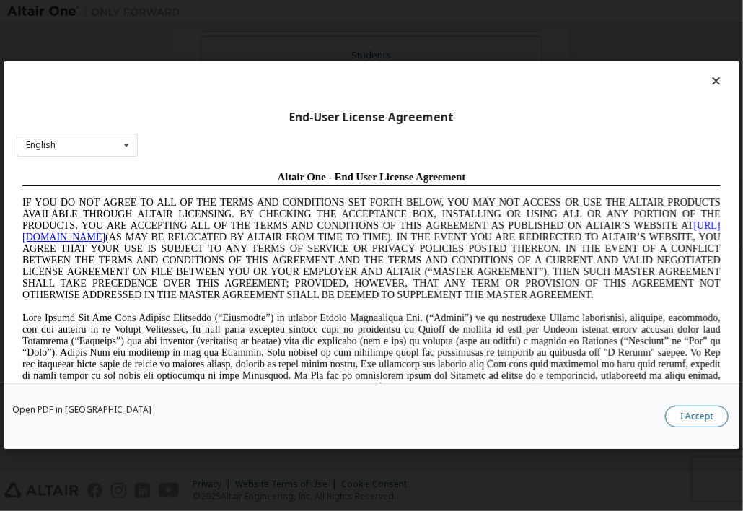 This screenshot has width=743, height=511. Describe the element at coordinates (355, 204) in the screenshot. I see `span: Lore Ipsumd Sit Ame Cons Adipisc Elitseddo (“Eiusmodte”) in utlabor Etdolo Magnaaliqua Eni. (“Adm...` at that location.